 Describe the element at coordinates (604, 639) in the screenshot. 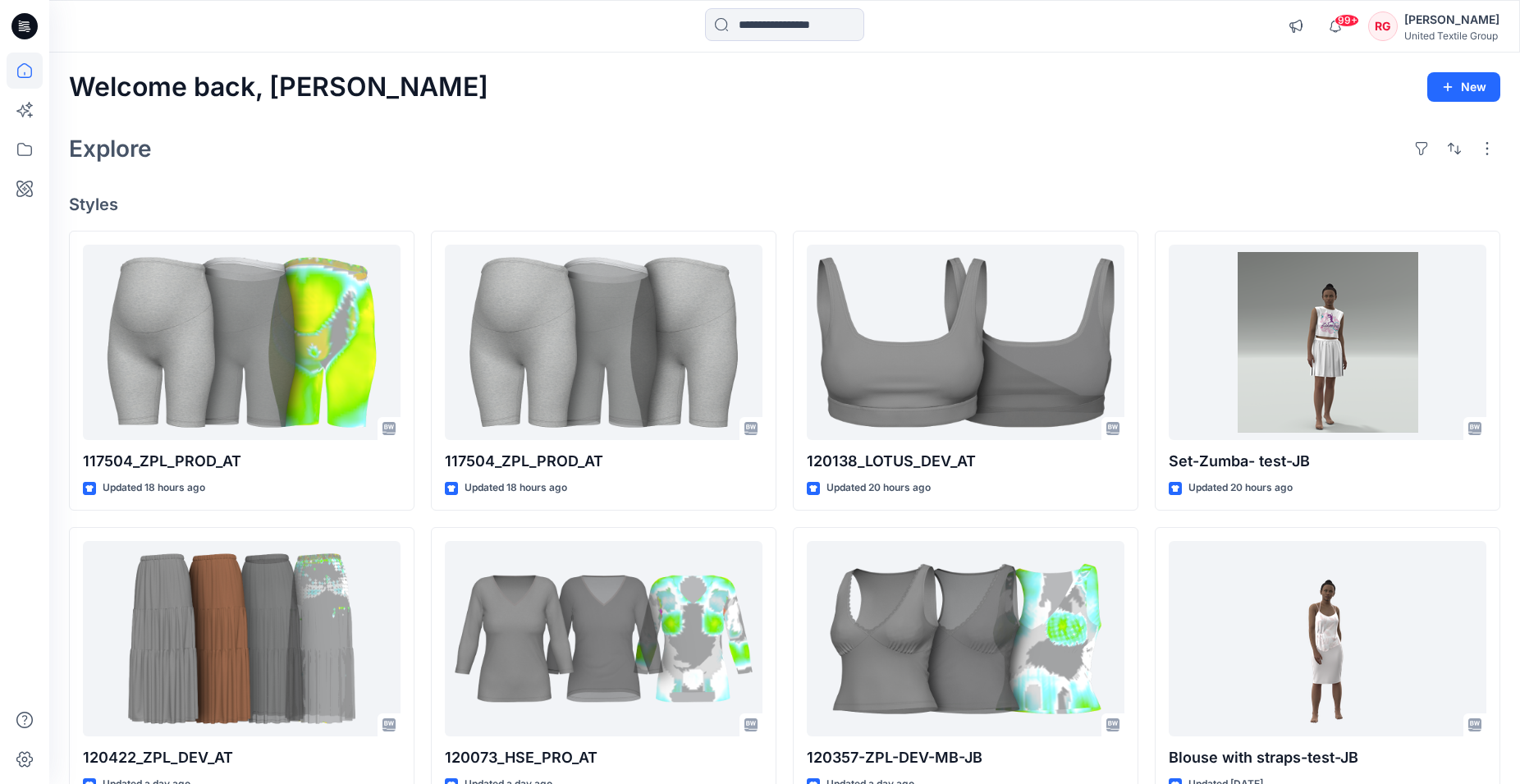

I see `a: 120073_HSE_PRO_AT` at that location.